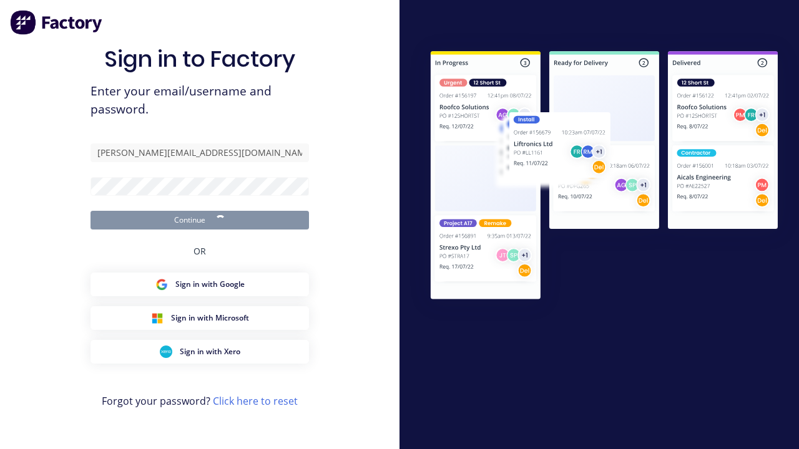 The width and height of the screenshot is (799, 449). I want to click on h1: Sign in to Factory, so click(200, 59).